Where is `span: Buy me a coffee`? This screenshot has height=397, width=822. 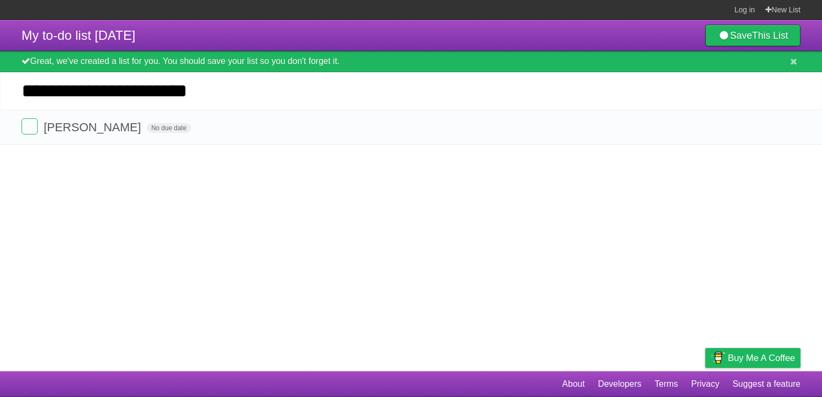 span: Buy me a coffee is located at coordinates (762, 358).